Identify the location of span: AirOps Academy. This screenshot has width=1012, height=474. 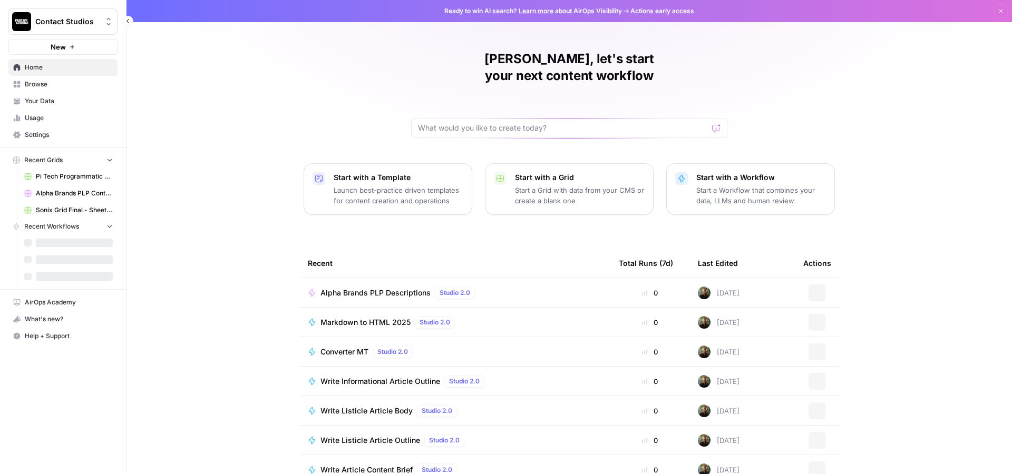
(68, 302).